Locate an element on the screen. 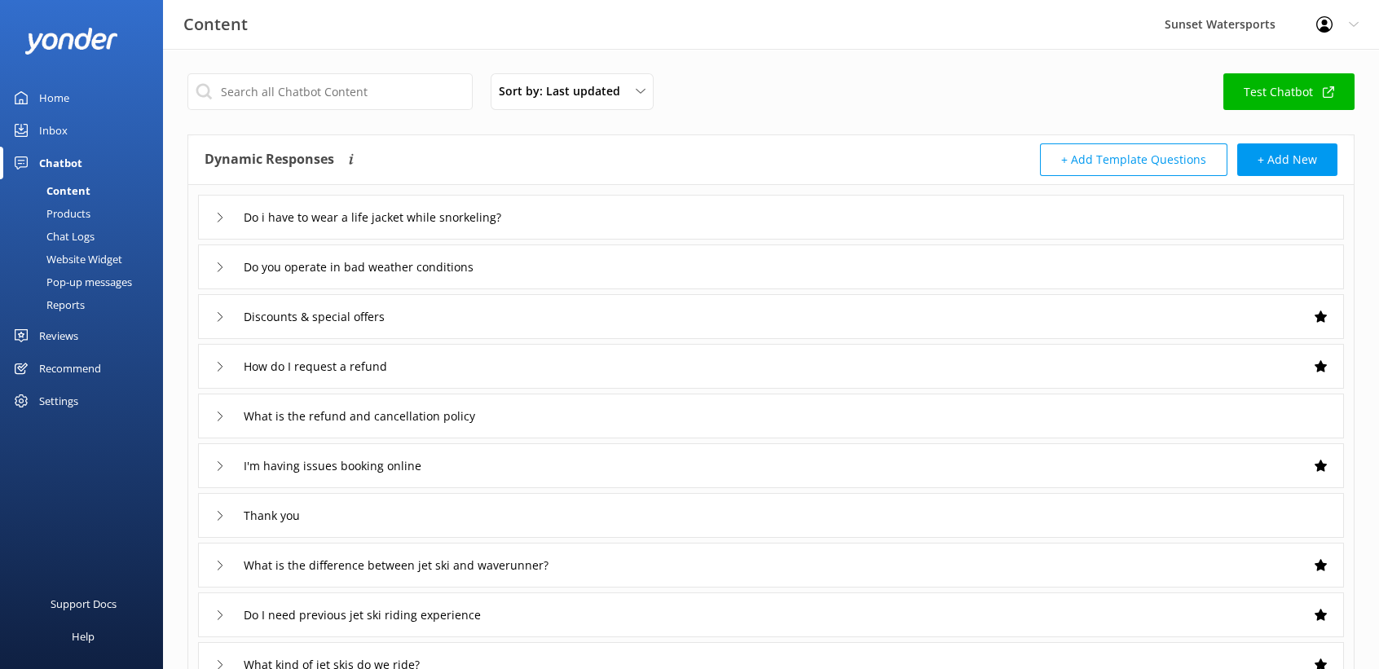 This screenshot has height=669, width=1379. h4: Dynamic Responses is located at coordinates (269, 160).